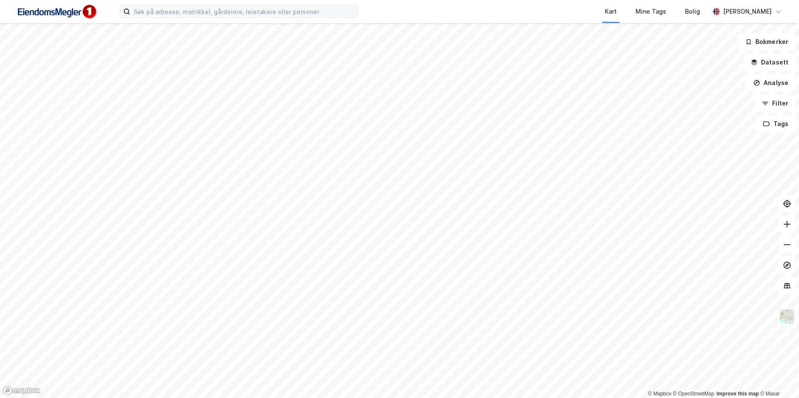 The height and width of the screenshot is (398, 799). I want to click on img: F4PB6Px+NJ5v8B7XTbfpPpyloAAAAASUVORK5CYII=, so click(56, 12).